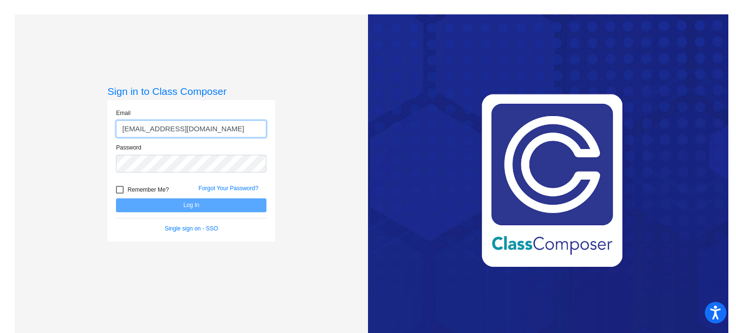 This screenshot has height=333, width=736. What do you see at coordinates (191, 205) in the screenshot?
I see `button: Log In` at bounding box center [191, 205].